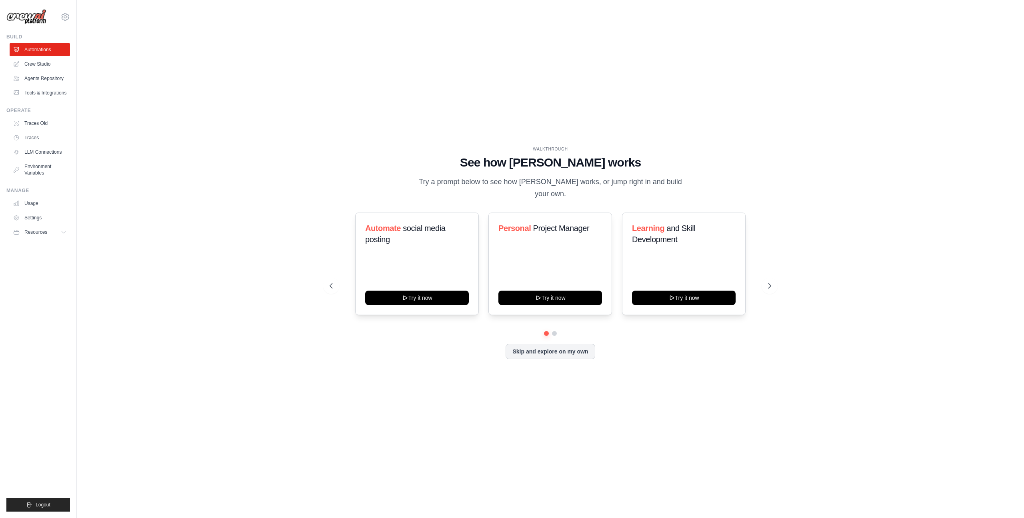 The height and width of the screenshot is (518, 1024). I want to click on div: Manage, so click(38, 190).